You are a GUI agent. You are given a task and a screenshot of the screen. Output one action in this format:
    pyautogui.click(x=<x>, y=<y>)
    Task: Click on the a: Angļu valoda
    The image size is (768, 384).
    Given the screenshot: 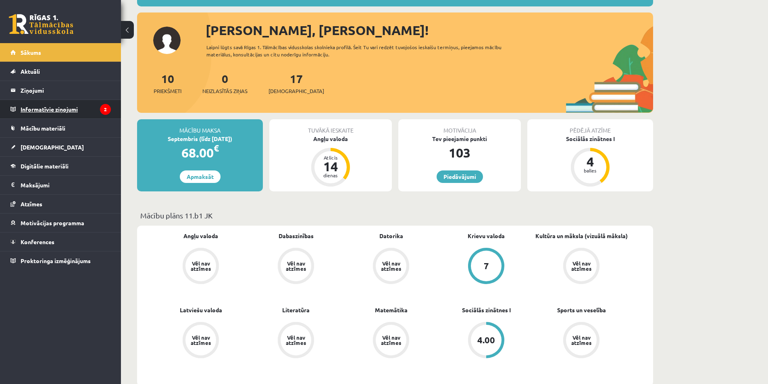 What is the action you would take?
    pyautogui.click(x=201, y=236)
    